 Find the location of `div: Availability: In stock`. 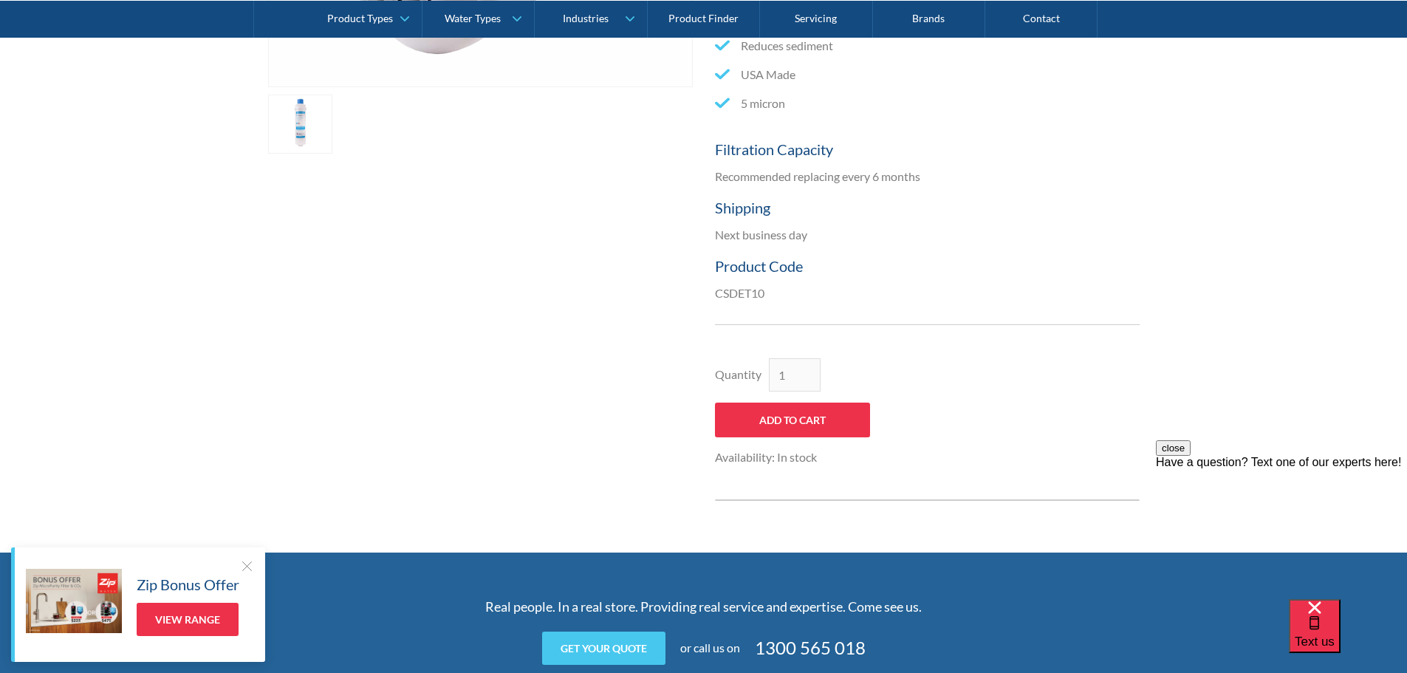

div: Availability: In stock is located at coordinates (793, 457).